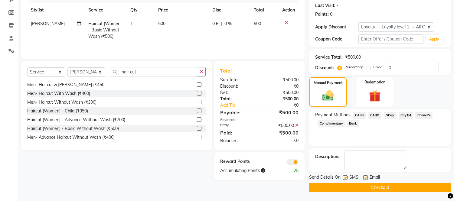 Image resolution: width=454 pixels, height=201 pixels. I want to click on span: Bank, so click(353, 123).